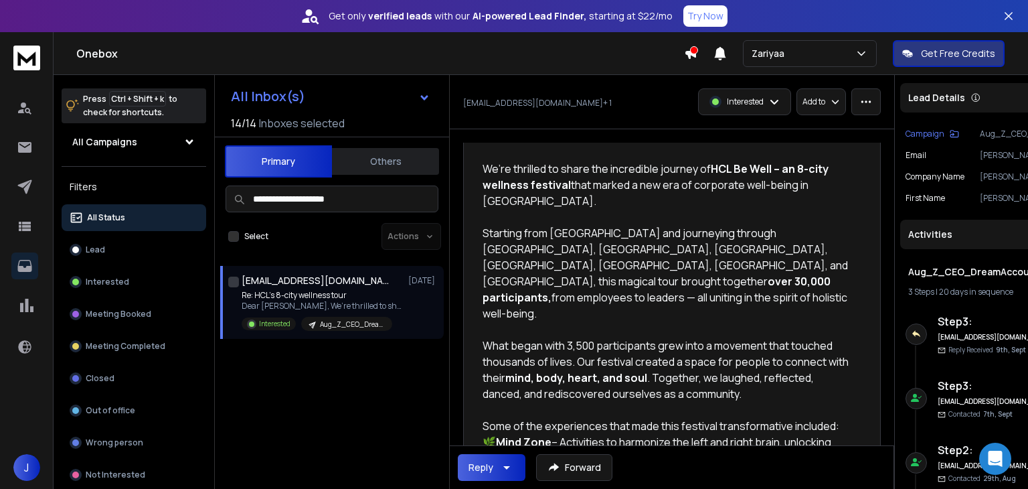 The width and height of the screenshot is (1028, 489). I want to click on p: Meeting Booked, so click(118, 314).